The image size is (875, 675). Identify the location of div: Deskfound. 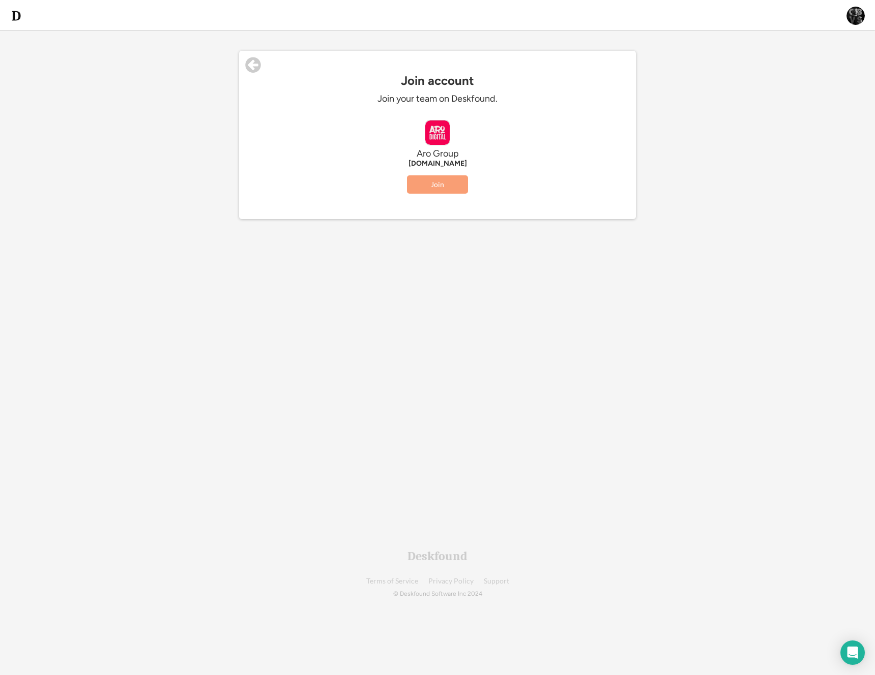
(437, 556).